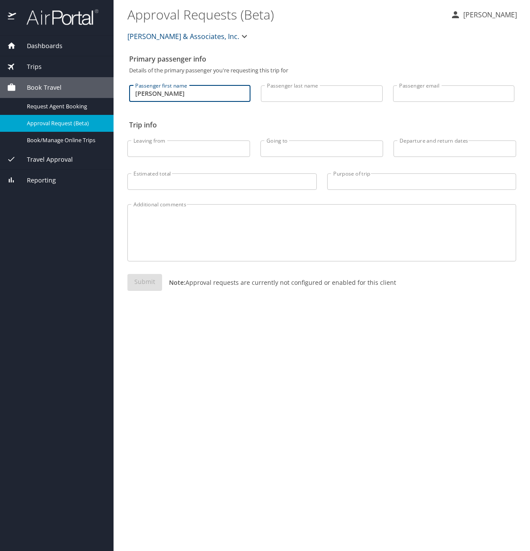  What do you see at coordinates (36, 180) in the screenshot?
I see `span: Reporting` at bounding box center [36, 180].